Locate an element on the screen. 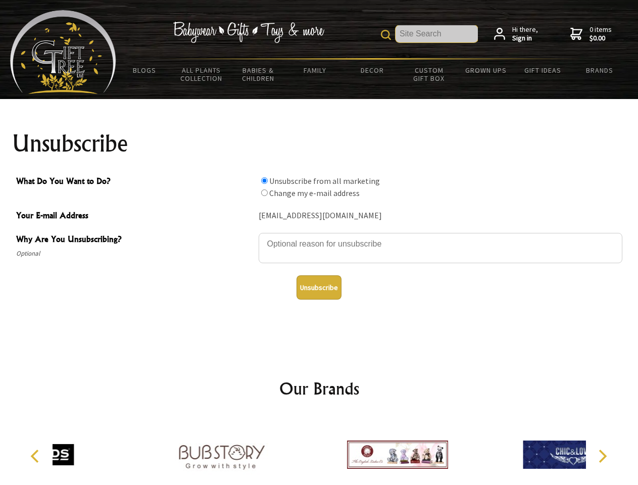 The image size is (638, 485). h1: Unsubscribe is located at coordinates (319, 143).